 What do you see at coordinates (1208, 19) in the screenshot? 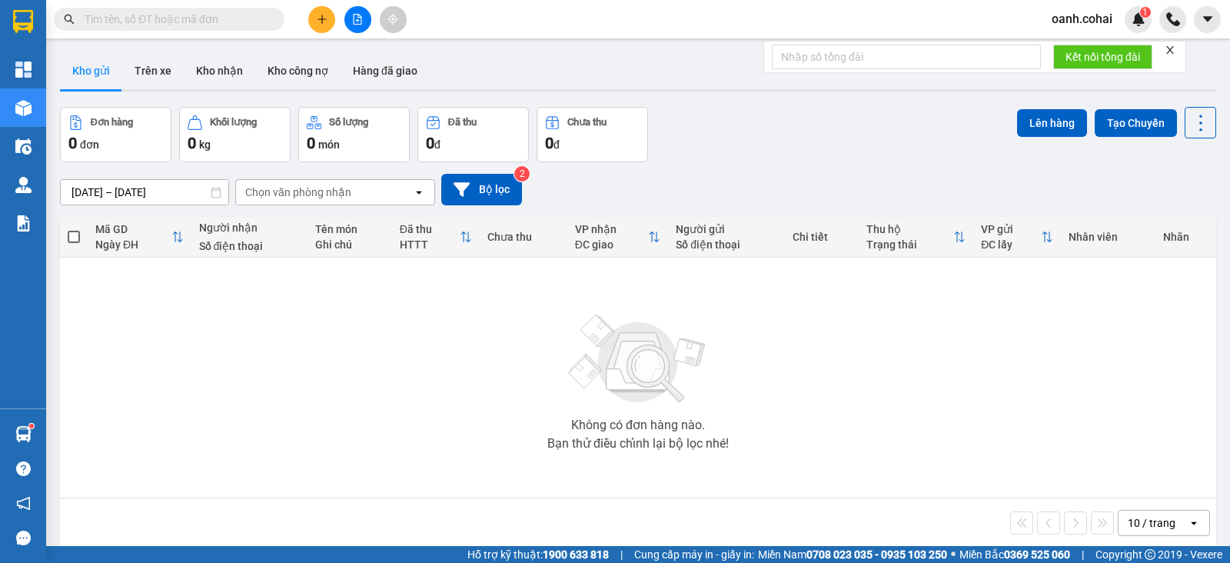
I see `span: caret-down` at bounding box center [1208, 19].